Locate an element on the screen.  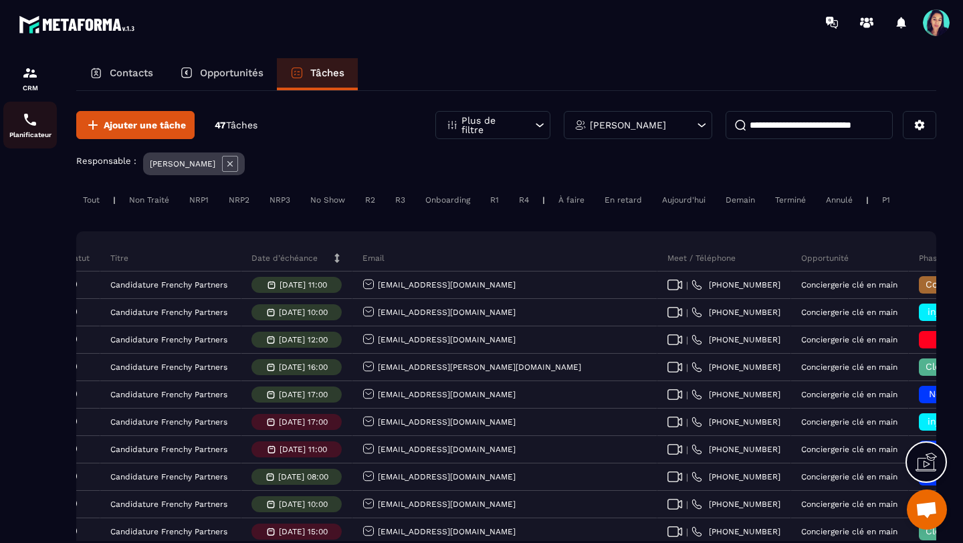
div: Annulé is located at coordinates (840, 200).